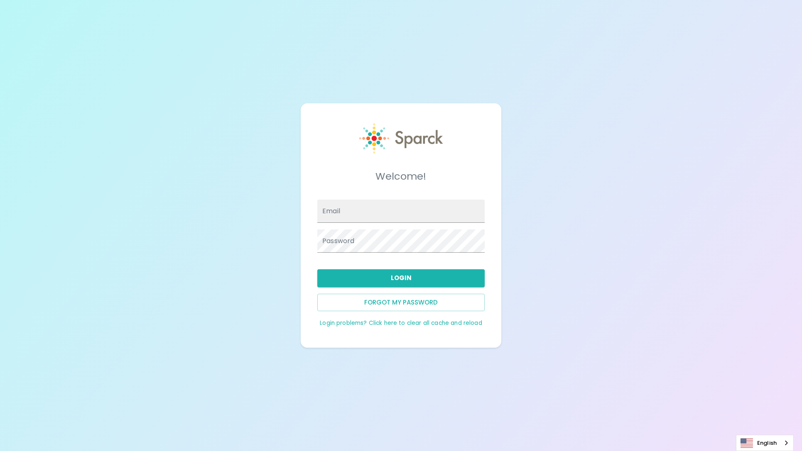 This screenshot has height=451, width=802. What do you see at coordinates (401, 176) in the screenshot?
I see `h5: Welcome!` at bounding box center [401, 176].